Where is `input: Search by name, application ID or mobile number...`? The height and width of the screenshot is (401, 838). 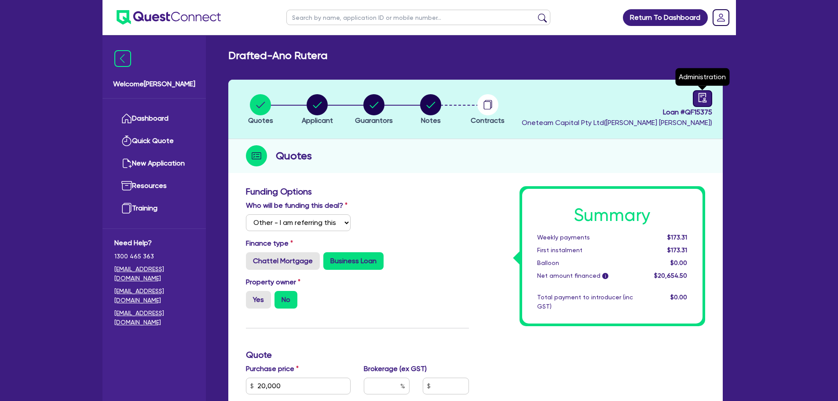 input: Search by name, application ID or mobile number... is located at coordinates (418, 17).